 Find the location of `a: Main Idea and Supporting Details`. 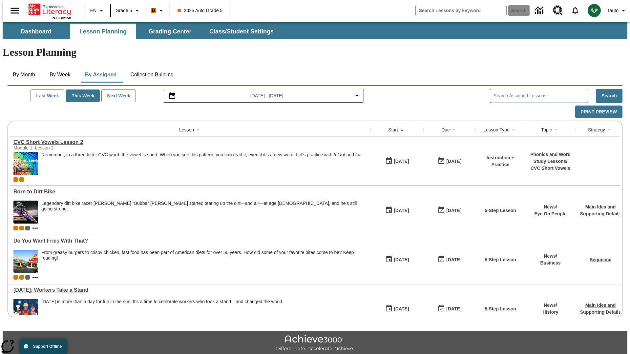

a: Main Idea and Supporting Details is located at coordinates (601, 210).